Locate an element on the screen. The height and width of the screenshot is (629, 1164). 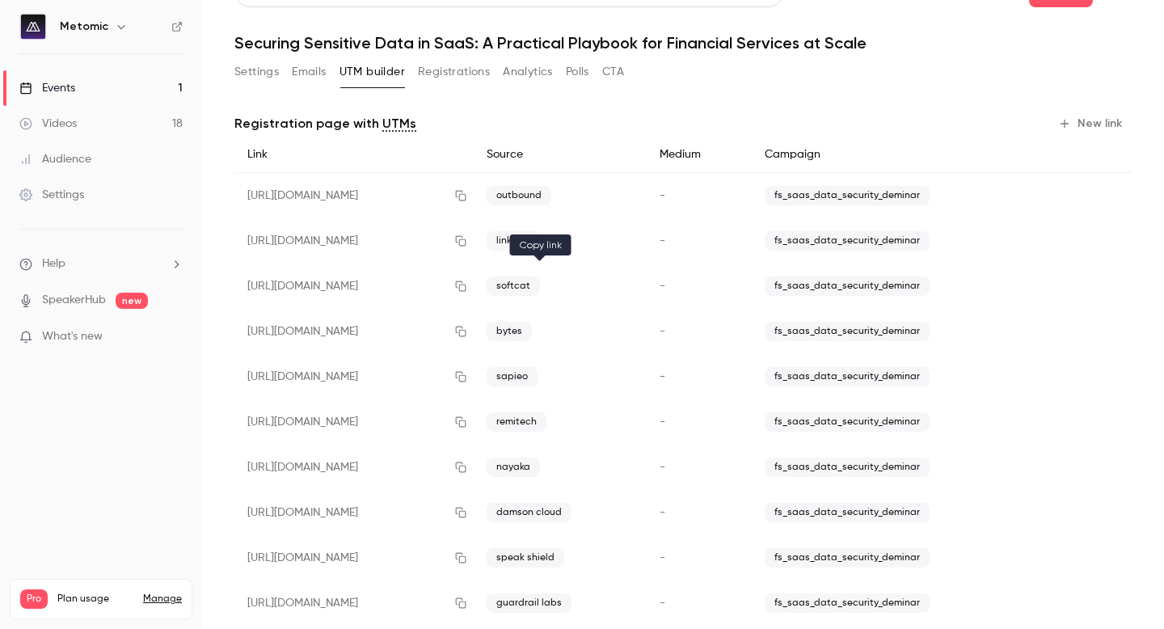
span: guardrail labs is located at coordinates (529, 603).